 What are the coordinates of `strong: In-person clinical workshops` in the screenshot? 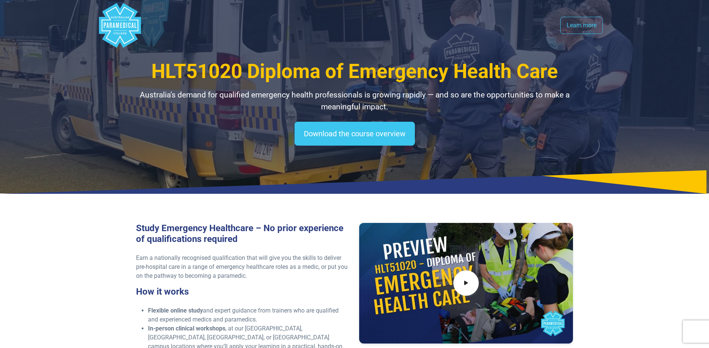 It's located at (187, 329).